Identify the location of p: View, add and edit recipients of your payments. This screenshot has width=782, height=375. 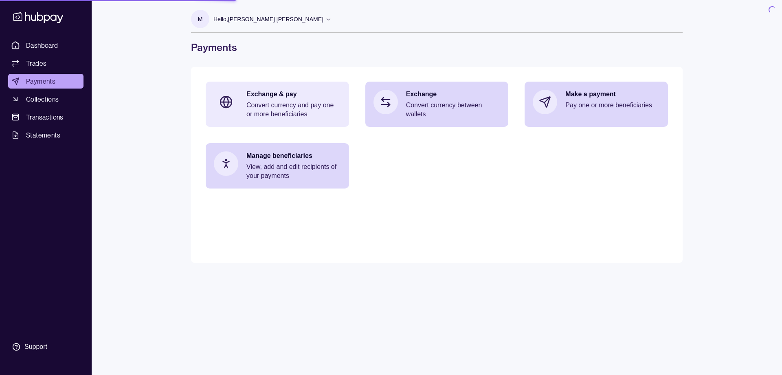
(294, 171).